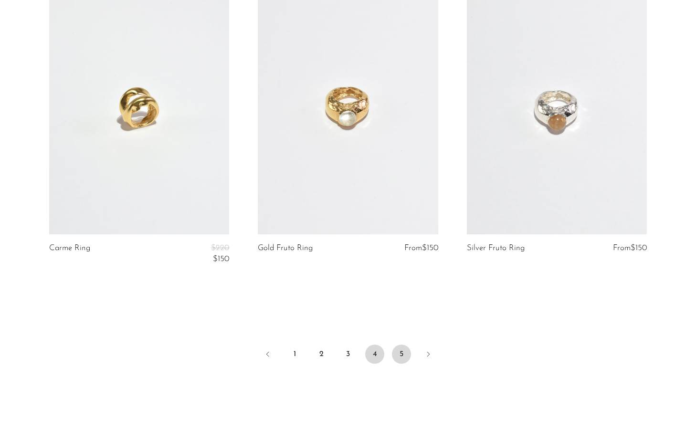 The height and width of the screenshot is (421, 696). What do you see at coordinates (375, 354) in the screenshot?
I see `span: 4` at bounding box center [375, 354].